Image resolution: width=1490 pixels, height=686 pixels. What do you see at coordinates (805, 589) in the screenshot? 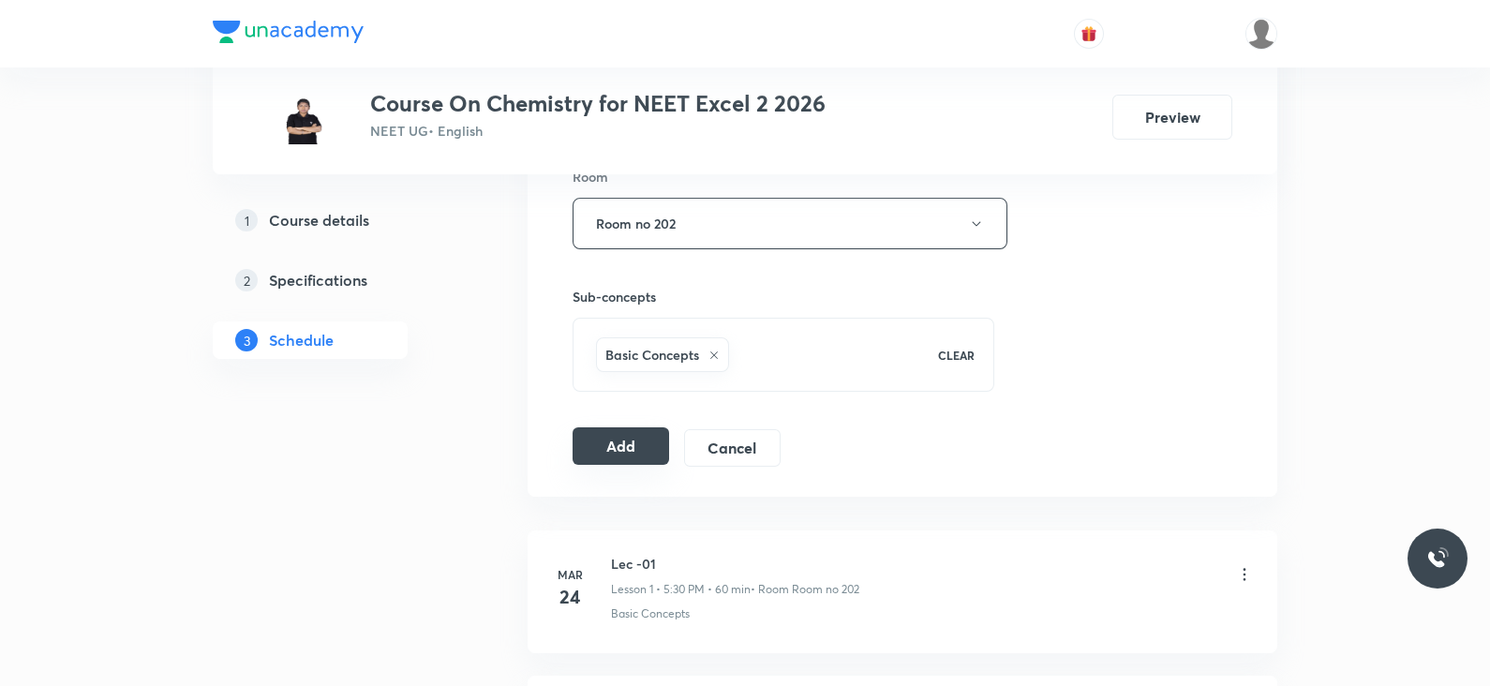
I see `p: • Room Room no 202` at bounding box center [805, 589].